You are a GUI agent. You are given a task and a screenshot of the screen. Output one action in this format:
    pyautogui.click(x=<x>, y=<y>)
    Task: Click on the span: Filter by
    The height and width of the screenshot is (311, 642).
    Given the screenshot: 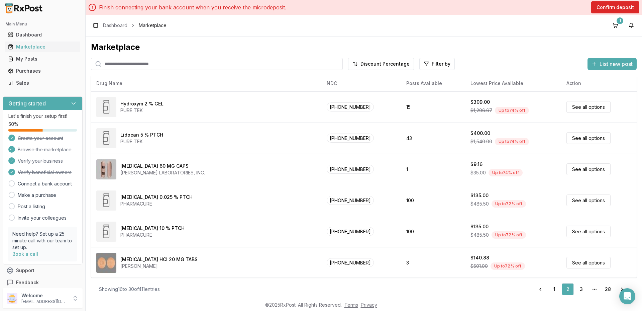 What is the action you would take?
    pyautogui.click(x=441, y=64)
    